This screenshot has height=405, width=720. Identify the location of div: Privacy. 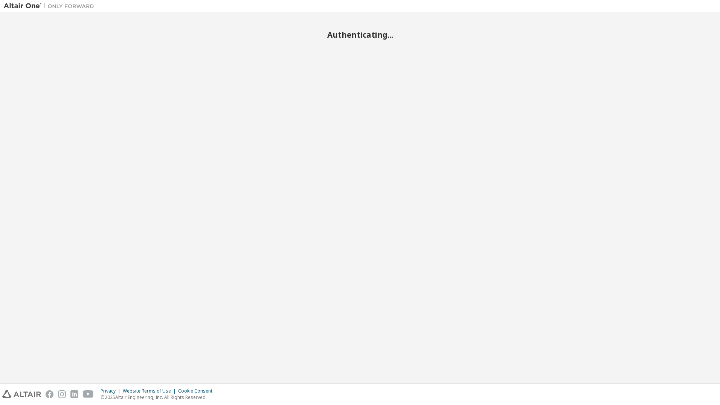
(112, 391).